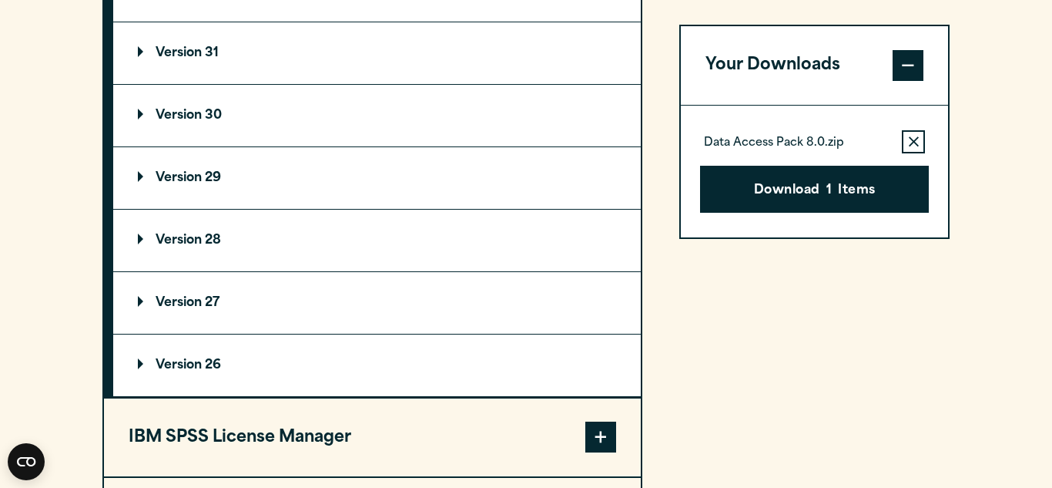 The height and width of the screenshot is (488, 1052). Describe the element at coordinates (179, 303) in the screenshot. I see `p: Version 27` at that location.